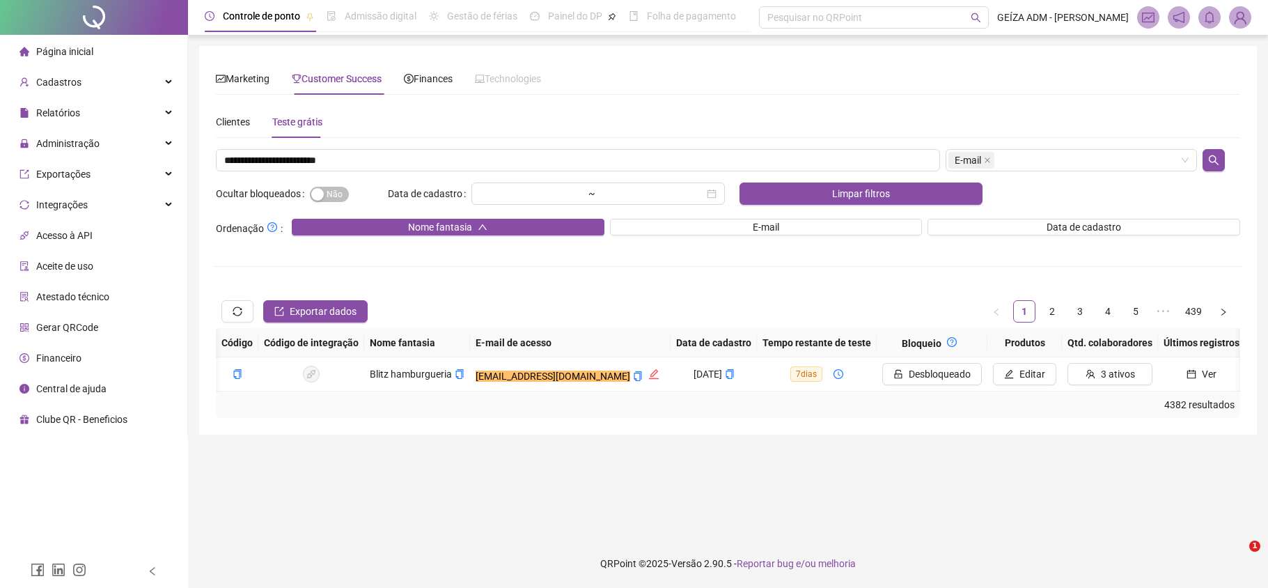  I want to click on button: left, so click(996, 311).